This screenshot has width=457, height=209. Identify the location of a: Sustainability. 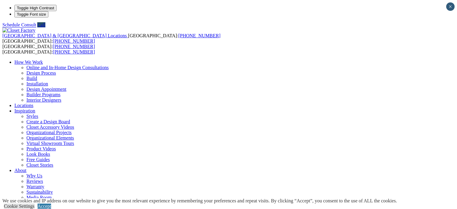
(40, 192).